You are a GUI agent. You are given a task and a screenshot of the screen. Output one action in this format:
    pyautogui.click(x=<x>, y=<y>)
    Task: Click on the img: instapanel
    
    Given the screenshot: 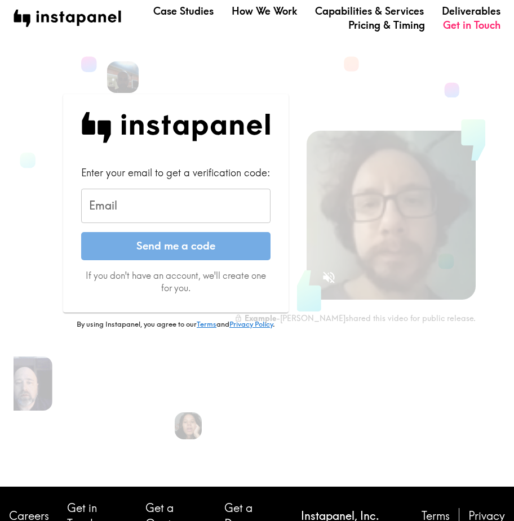 What is the action you would take?
    pyautogui.click(x=67, y=18)
    